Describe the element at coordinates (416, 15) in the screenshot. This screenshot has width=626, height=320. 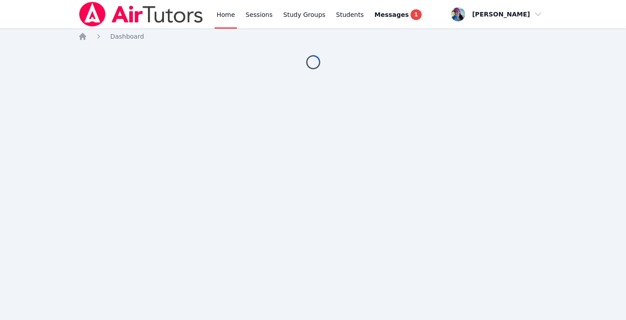
I see `span: 1` at that location.